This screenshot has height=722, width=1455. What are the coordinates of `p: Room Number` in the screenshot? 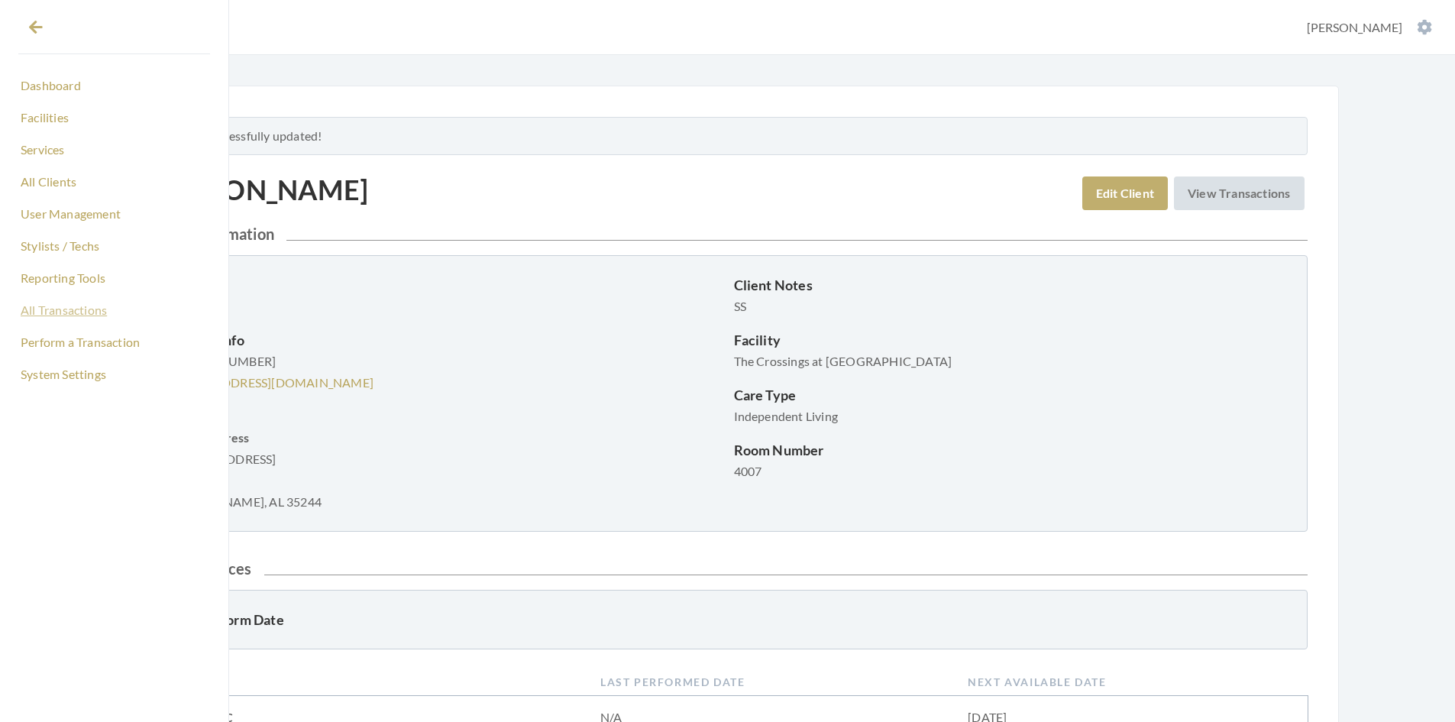 It's located at (1011, 450).